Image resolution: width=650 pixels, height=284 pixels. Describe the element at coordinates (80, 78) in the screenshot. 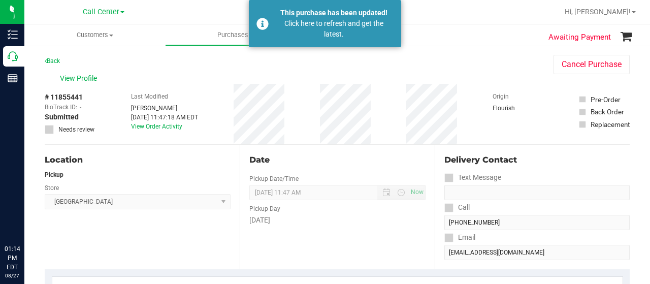

I see `span: View Profile` at that location.